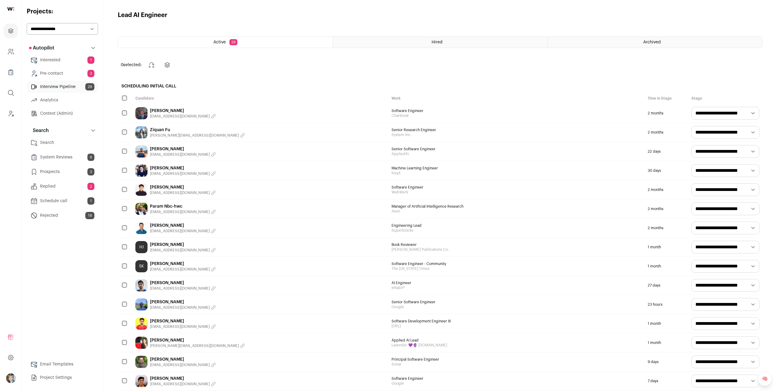 The image size is (777, 391). What do you see at coordinates (726, 98) in the screenshot?
I see `div: Stage` at bounding box center [726, 98].